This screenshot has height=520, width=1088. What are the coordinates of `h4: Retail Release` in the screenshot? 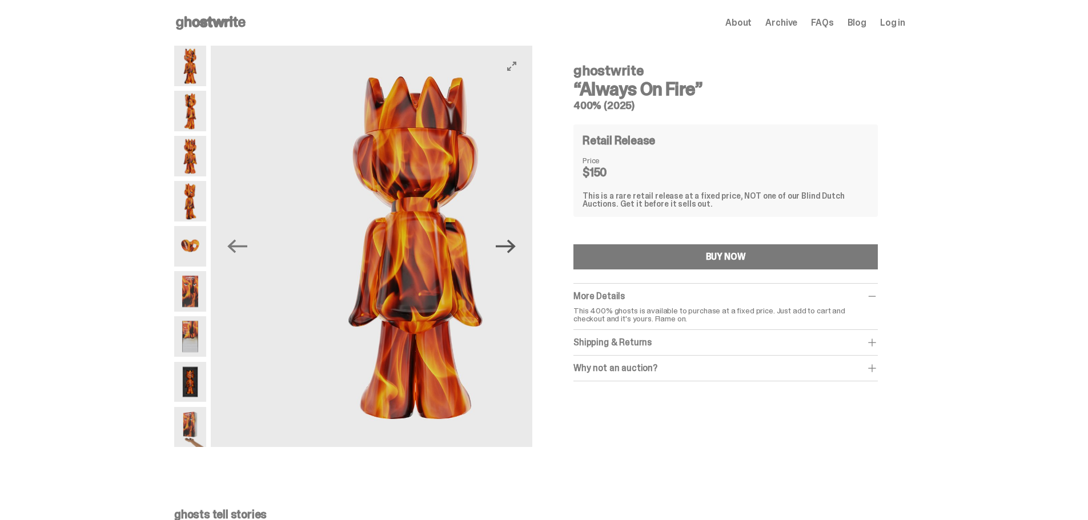 It's located at (619, 141).